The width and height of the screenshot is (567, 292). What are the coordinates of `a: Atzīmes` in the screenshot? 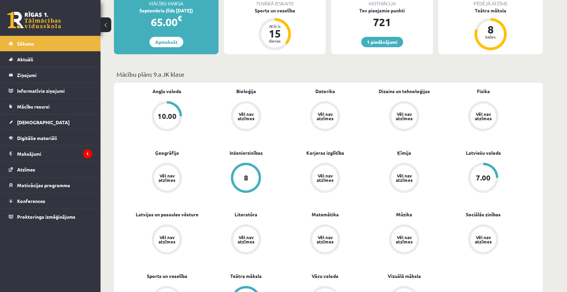 It's located at (50, 170).